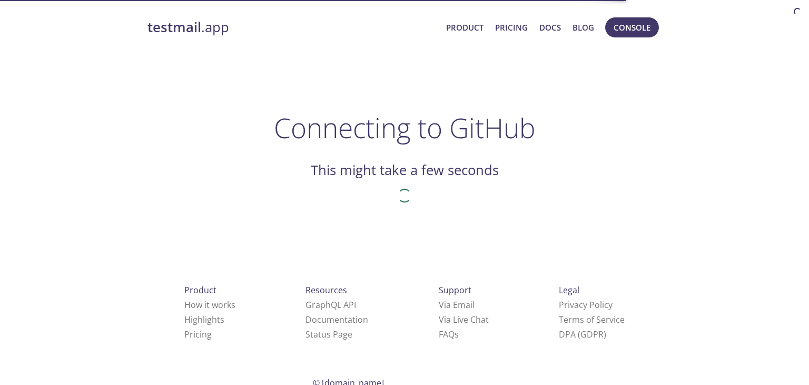 The width and height of the screenshot is (809, 385). What do you see at coordinates (632, 27) in the screenshot?
I see `span: Console` at bounding box center [632, 27].